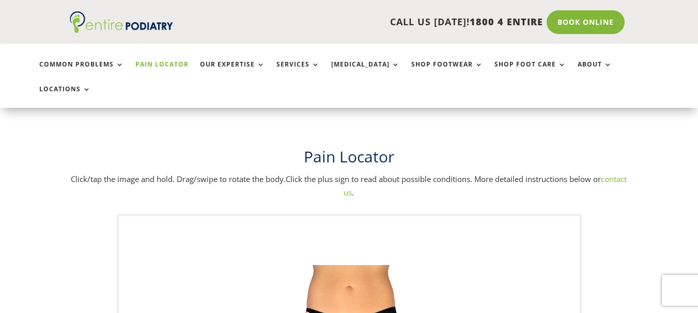 This screenshot has height=313, width=698. Describe the element at coordinates (485, 186) in the screenshot. I see `a: contact us` at that location.